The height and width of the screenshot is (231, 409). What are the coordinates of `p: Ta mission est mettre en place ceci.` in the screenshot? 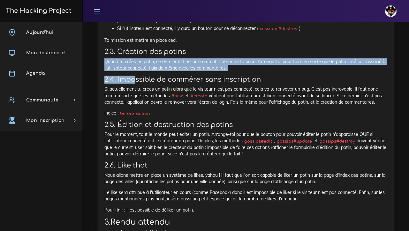 It's located at (246, 40).